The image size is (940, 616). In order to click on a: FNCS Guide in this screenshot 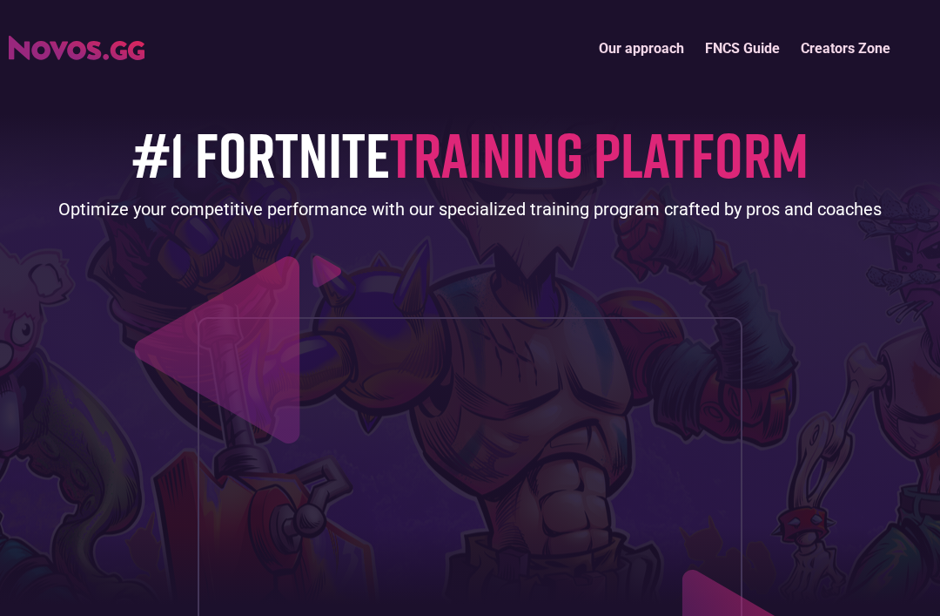, I will do `click(743, 48)`.